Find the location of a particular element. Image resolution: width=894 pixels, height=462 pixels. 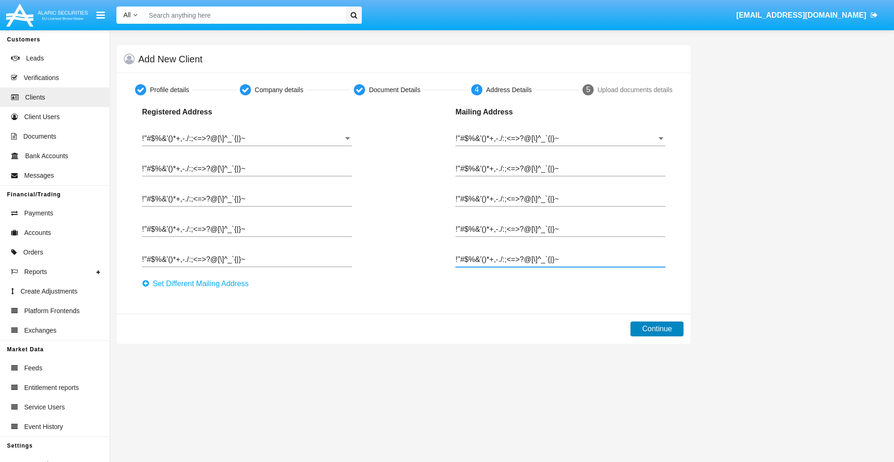

span: Accounts is located at coordinates (38, 233).